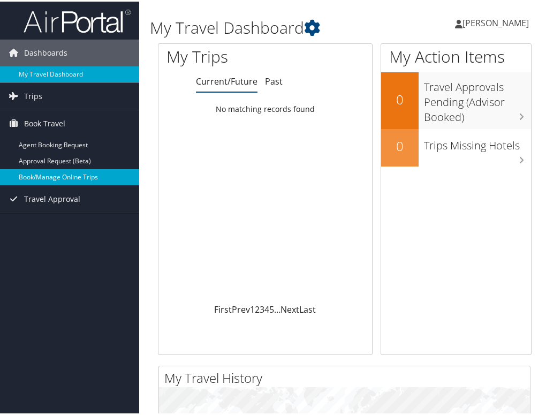  Describe the element at coordinates (267, 308) in the screenshot. I see `a: 4` at that location.